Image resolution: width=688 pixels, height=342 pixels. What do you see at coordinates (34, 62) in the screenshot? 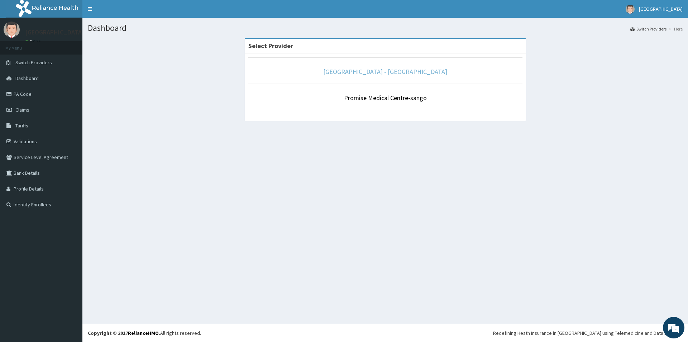
I see `span: Switch Providers` at bounding box center [34, 62].